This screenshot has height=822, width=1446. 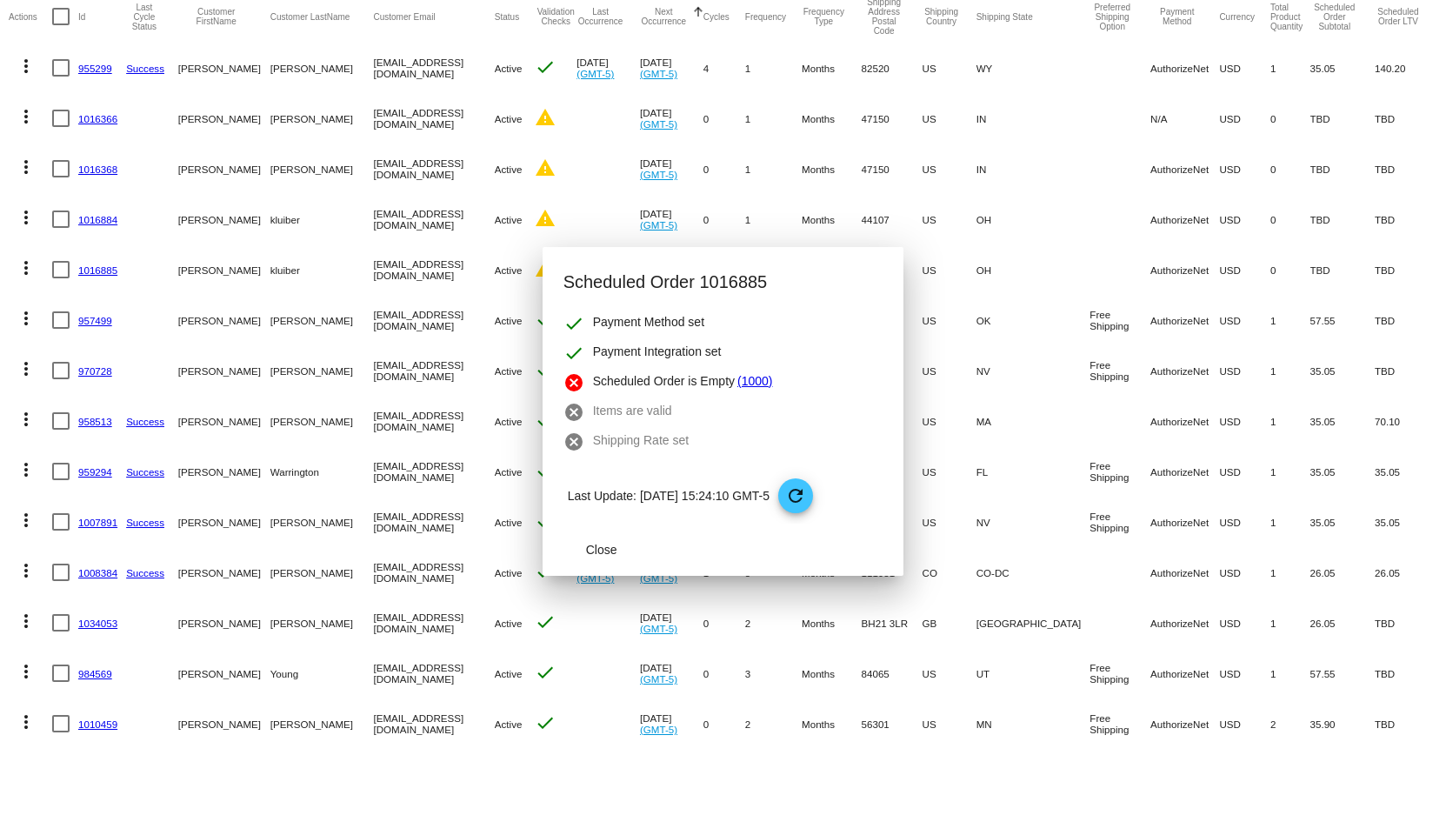 I want to click on mat-cell: 35.90, so click(x=1342, y=723).